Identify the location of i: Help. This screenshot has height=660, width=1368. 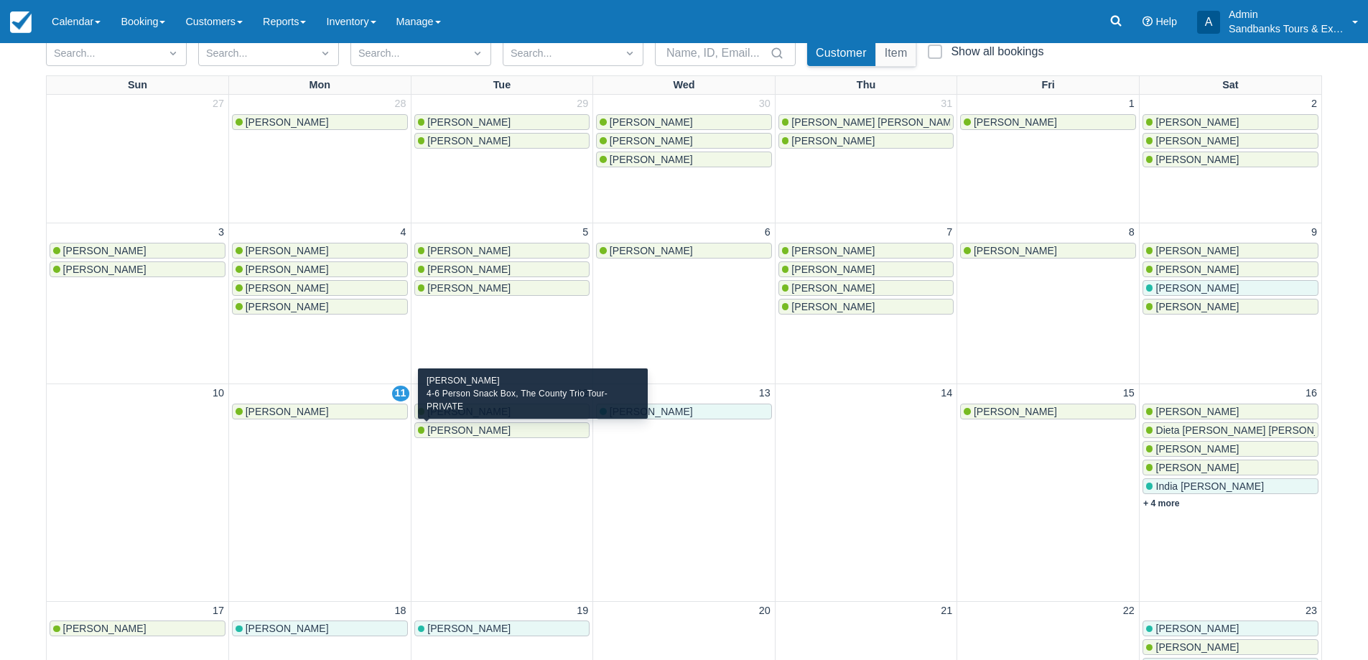
(1148, 22).